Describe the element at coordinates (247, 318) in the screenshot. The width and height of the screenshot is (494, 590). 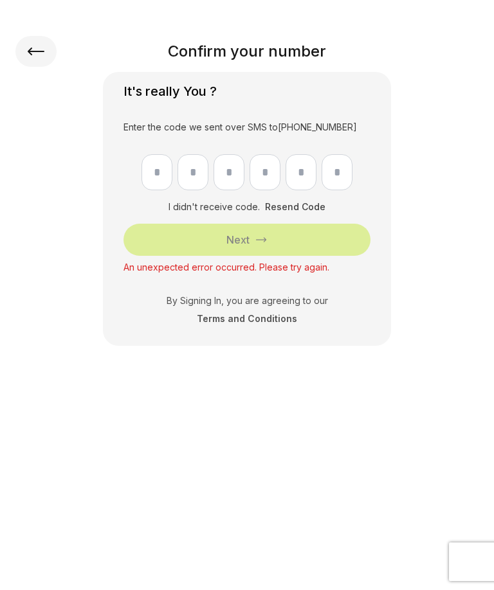
I see `a: Terms and Conditions` at that location.